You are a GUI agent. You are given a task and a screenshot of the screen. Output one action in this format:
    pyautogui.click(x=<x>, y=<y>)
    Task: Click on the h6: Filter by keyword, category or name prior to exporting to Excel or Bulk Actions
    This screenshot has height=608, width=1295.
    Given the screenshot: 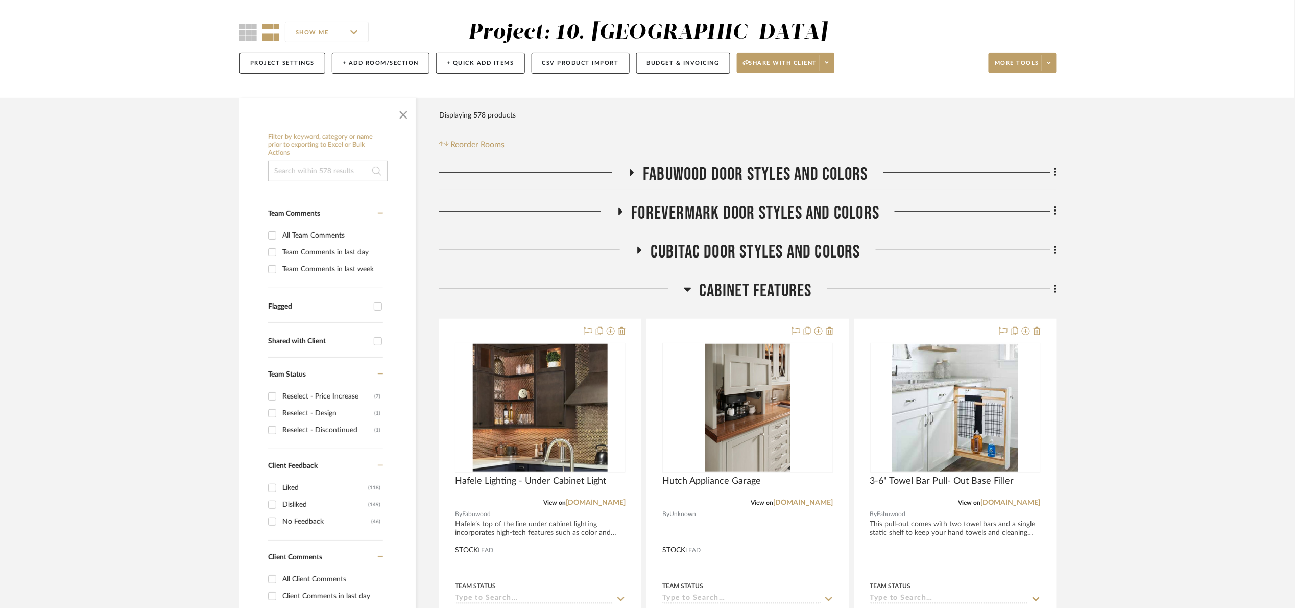 What is the action you would take?
    pyautogui.click(x=328, y=145)
    